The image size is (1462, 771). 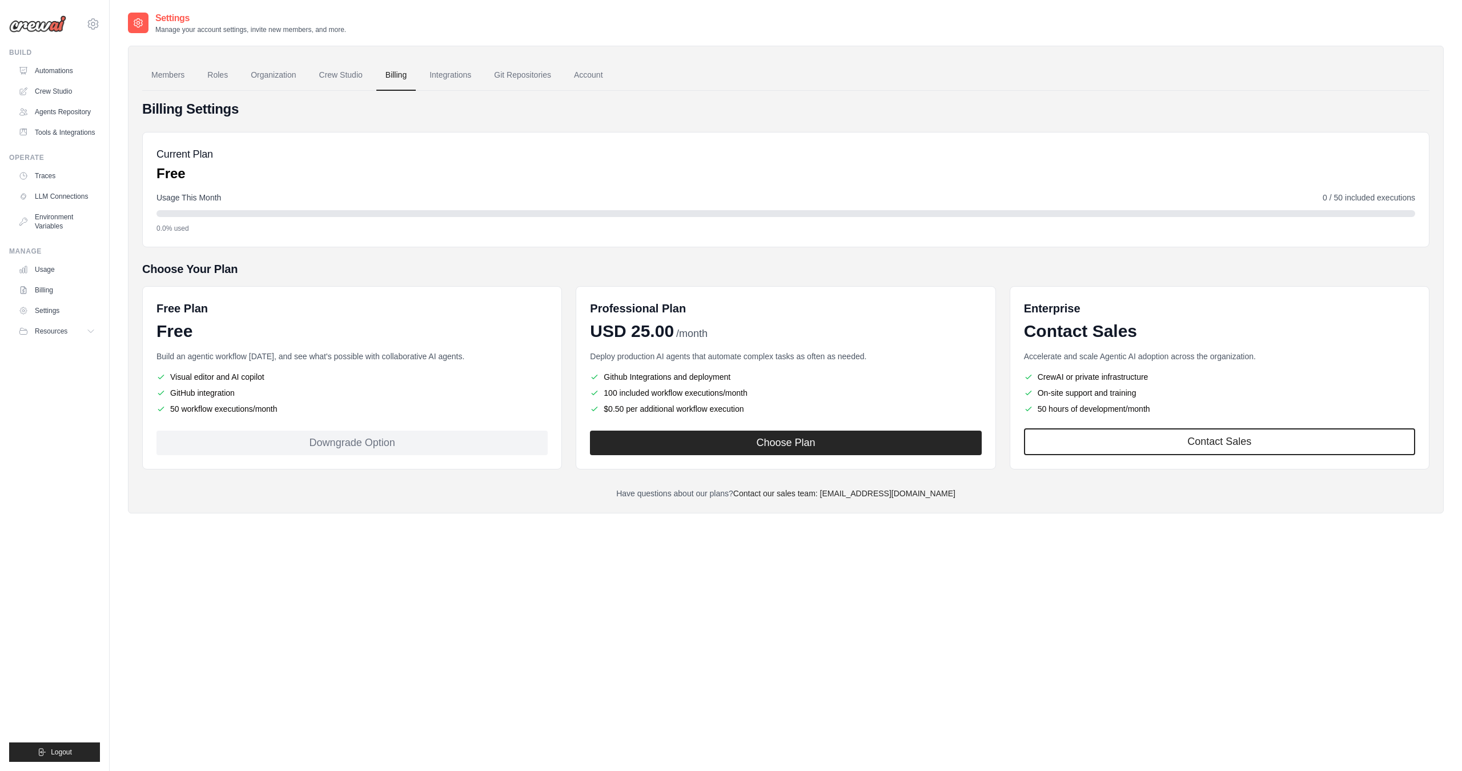 I want to click on h6: Free Plan, so click(x=182, y=308).